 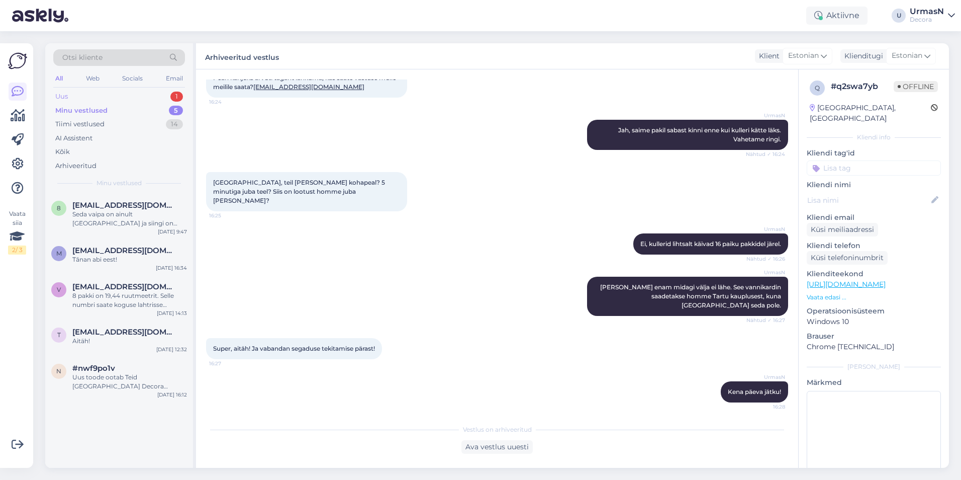 What do you see at coordinates (933, 16) in the screenshot?
I see `a: UrmasNDecora` at bounding box center [933, 16].